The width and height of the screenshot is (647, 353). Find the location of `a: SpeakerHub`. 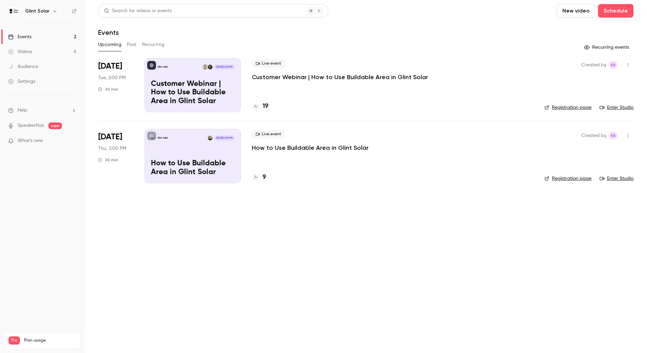

a: SpeakerHub is located at coordinates (31, 126).